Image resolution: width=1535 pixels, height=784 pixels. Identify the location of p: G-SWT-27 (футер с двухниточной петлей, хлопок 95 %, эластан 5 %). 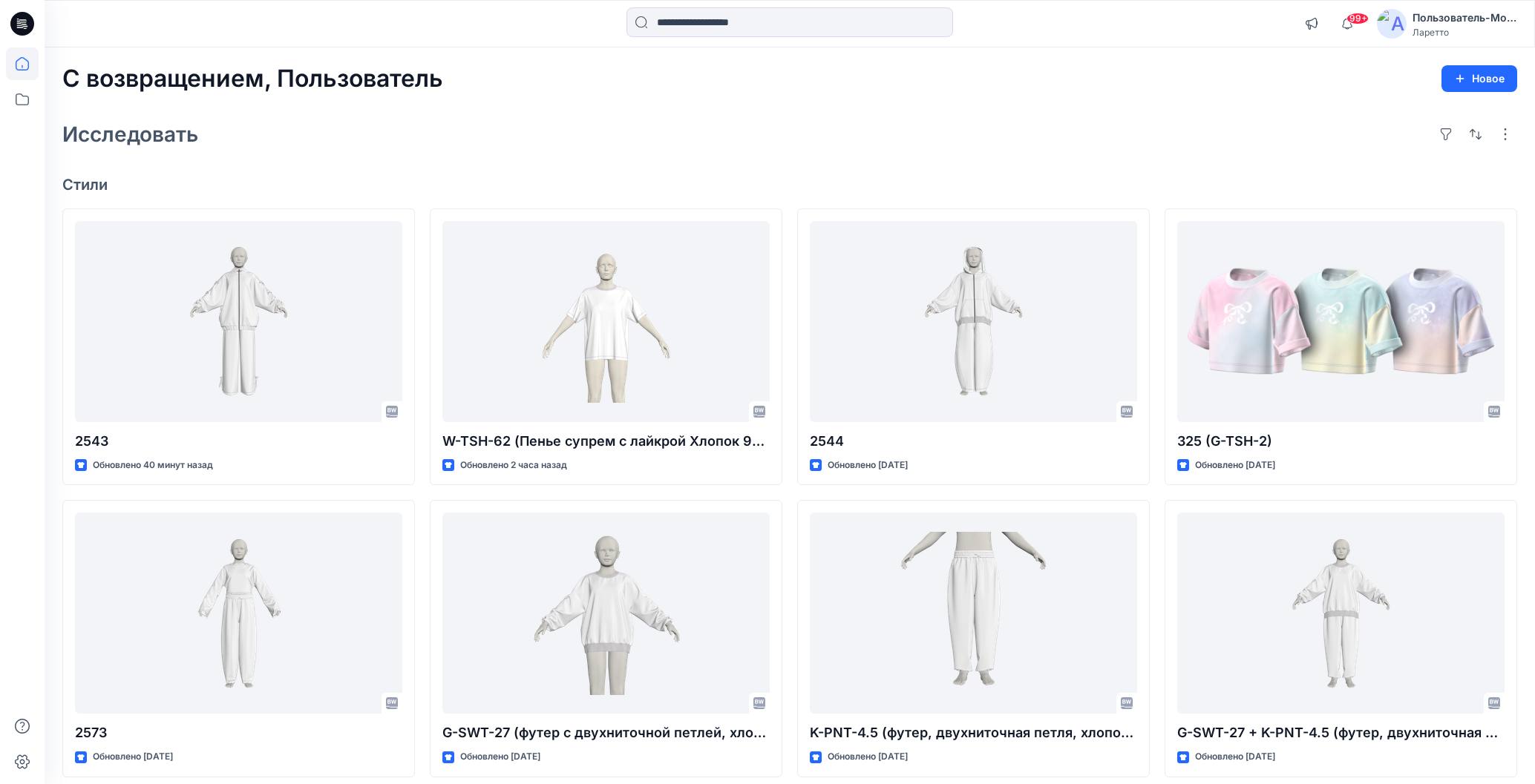
(606, 733).